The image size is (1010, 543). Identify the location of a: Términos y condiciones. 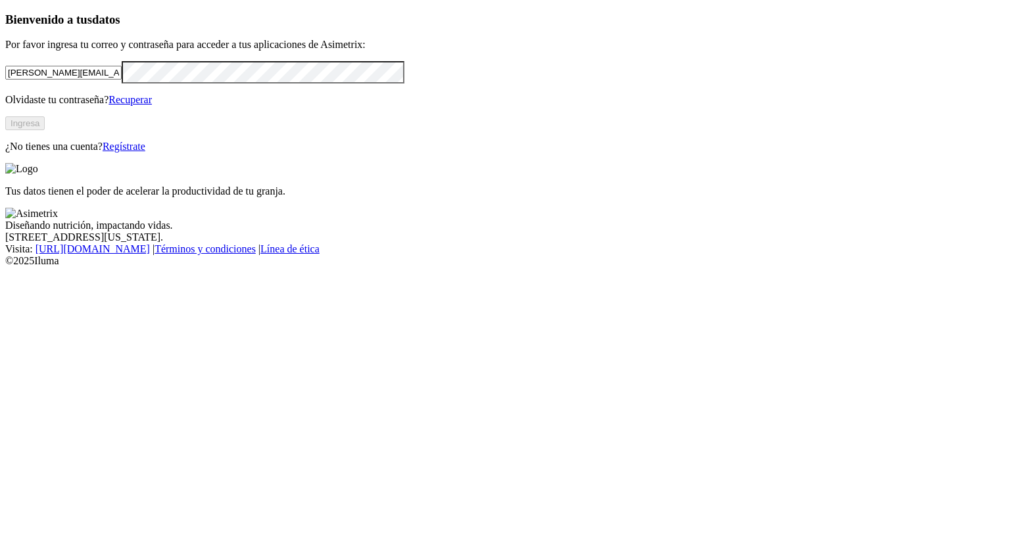
(205, 249).